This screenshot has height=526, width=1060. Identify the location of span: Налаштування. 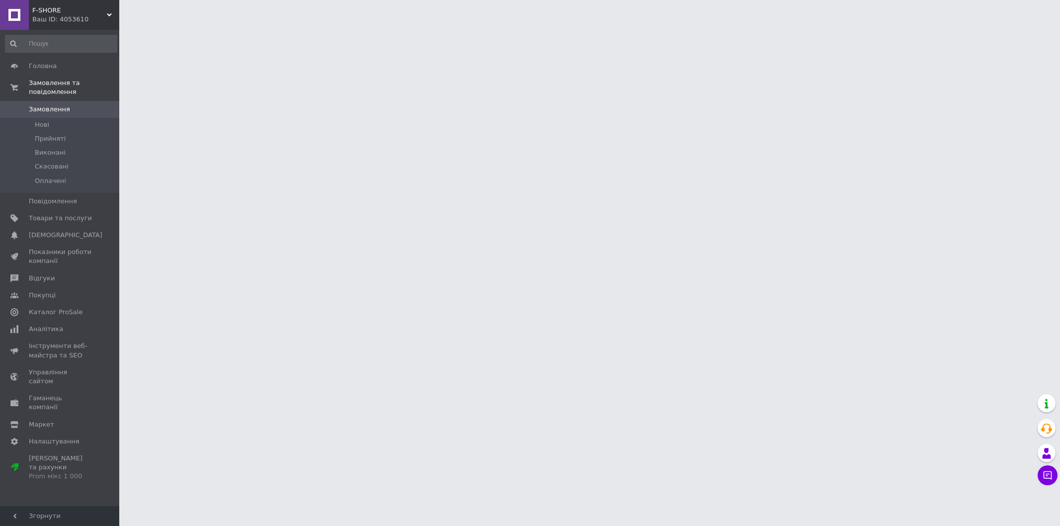
(54, 441).